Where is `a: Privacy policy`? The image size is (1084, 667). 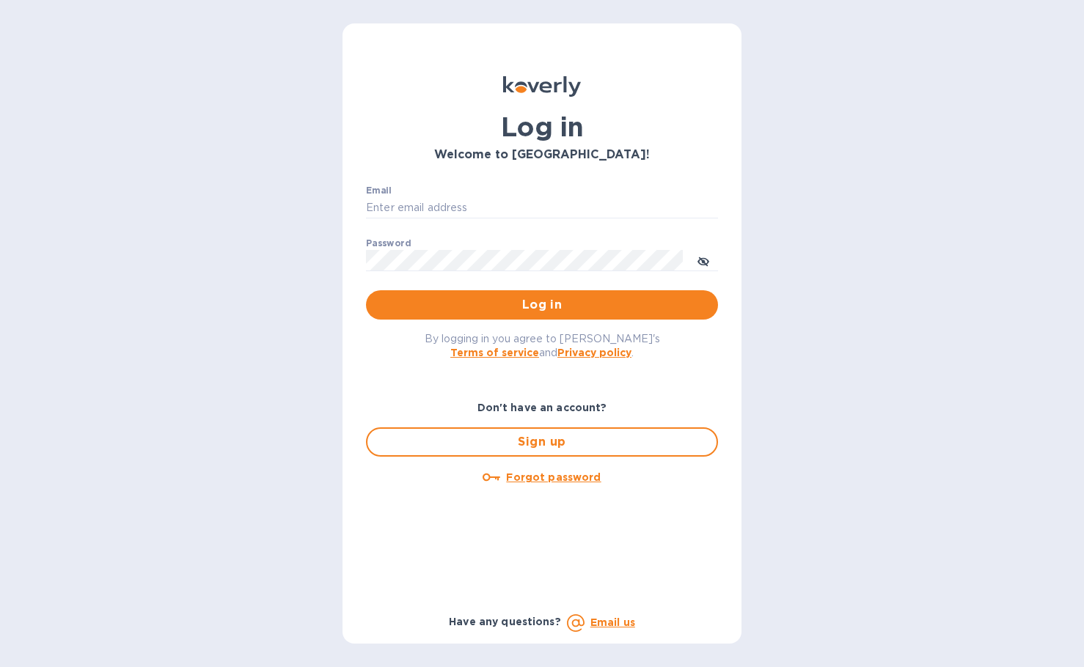 a: Privacy policy is located at coordinates (594, 353).